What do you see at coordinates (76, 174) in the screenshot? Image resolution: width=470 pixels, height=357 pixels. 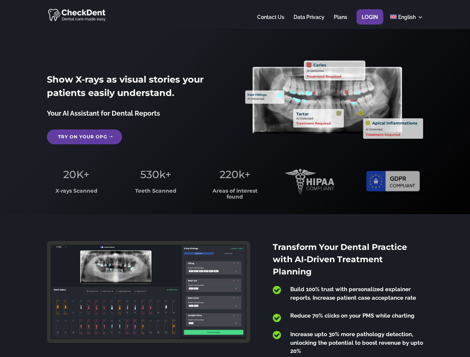 I see `span: 20K+` at bounding box center [76, 174].